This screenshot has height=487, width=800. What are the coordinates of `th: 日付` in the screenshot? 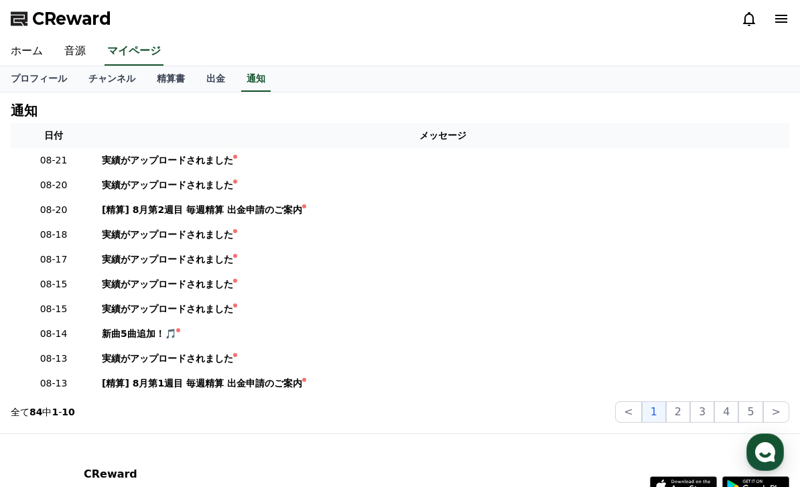 It's located at (54, 135).